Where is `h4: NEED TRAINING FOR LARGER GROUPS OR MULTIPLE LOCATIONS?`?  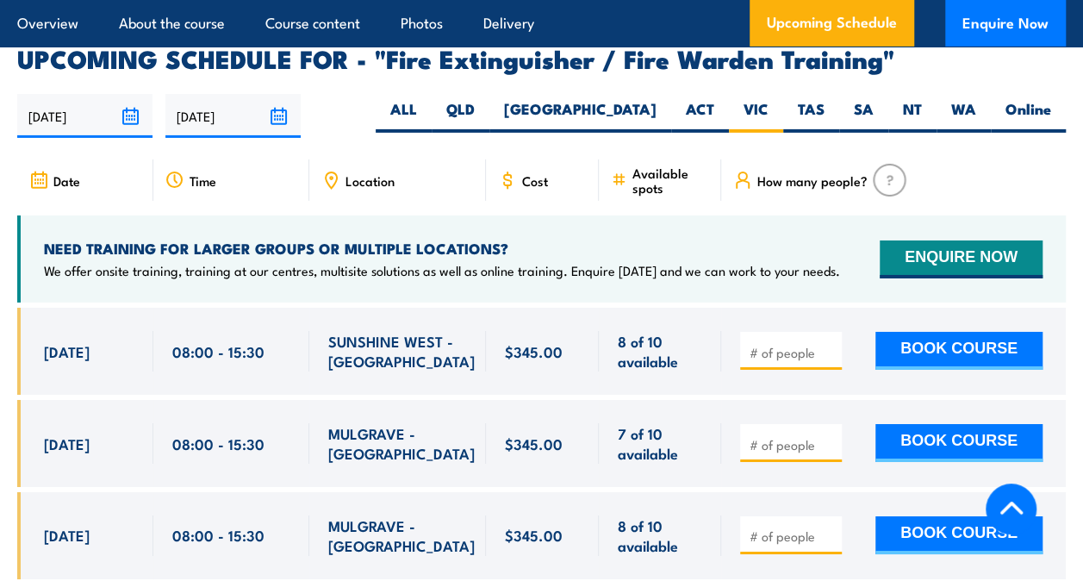
h4: NEED TRAINING FOR LARGER GROUPS OR MULTIPLE LOCATIONS? is located at coordinates (442, 248).